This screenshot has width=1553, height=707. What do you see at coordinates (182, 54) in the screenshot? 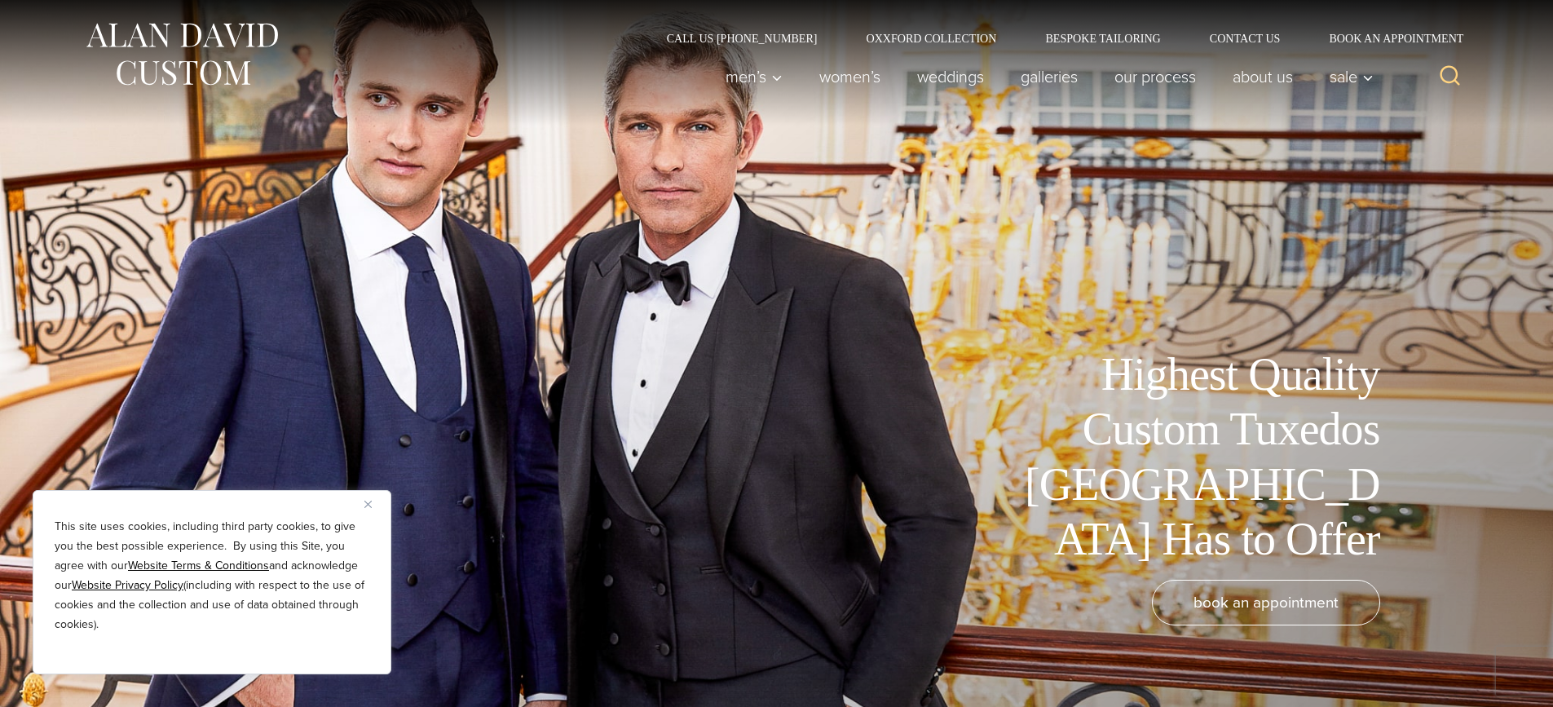
I see `img: Alan David Custom` at bounding box center [182, 54].